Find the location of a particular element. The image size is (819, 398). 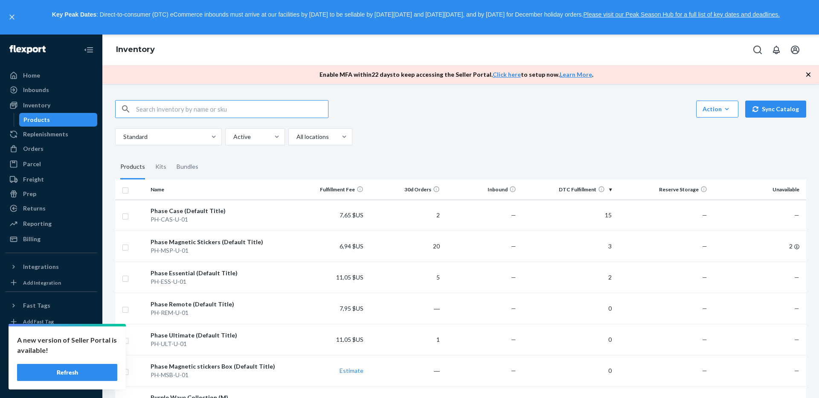

th: Inbound is located at coordinates (481, 190).